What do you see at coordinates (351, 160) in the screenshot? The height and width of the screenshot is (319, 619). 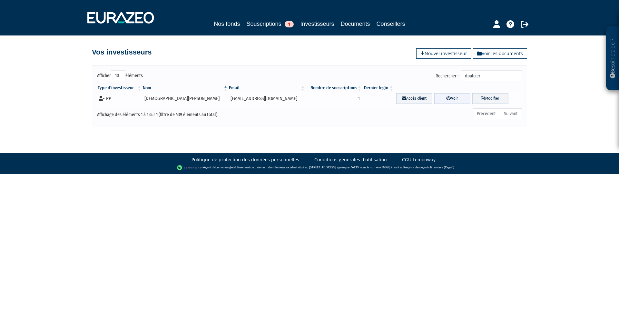 I see `a: Conditions générales d'utilisation` at bounding box center [351, 160].